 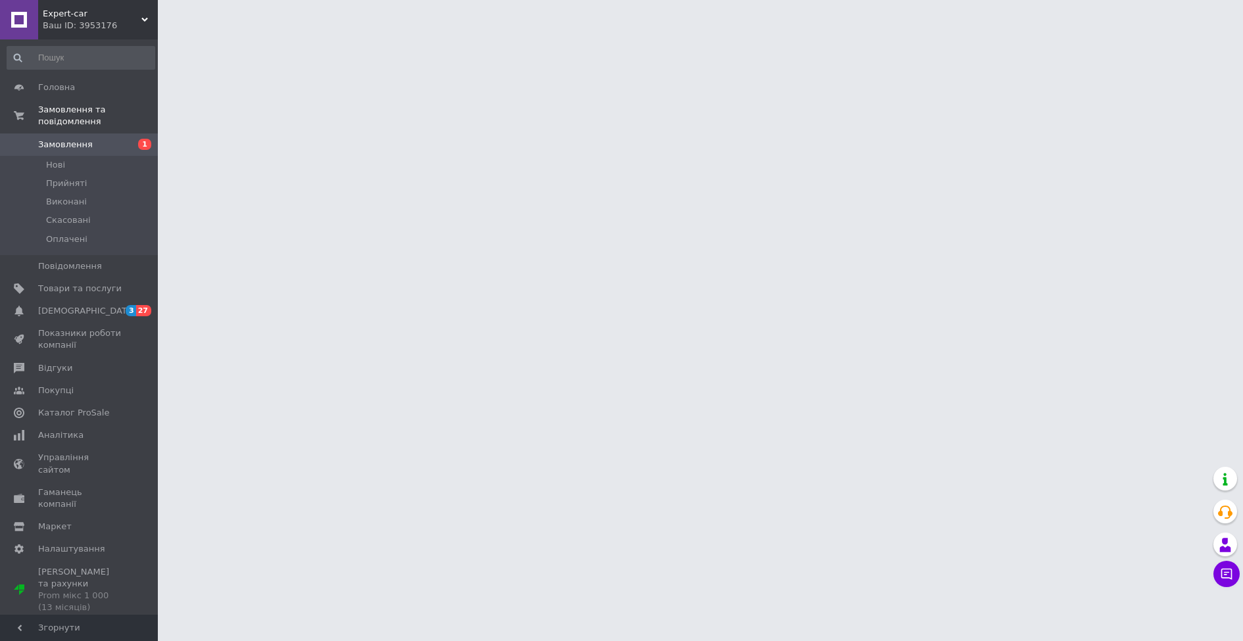 What do you see at coordinates (80, 339) in the screenshot?
I see `span: Показники роботи компанії` at bounding box center [80, 339].